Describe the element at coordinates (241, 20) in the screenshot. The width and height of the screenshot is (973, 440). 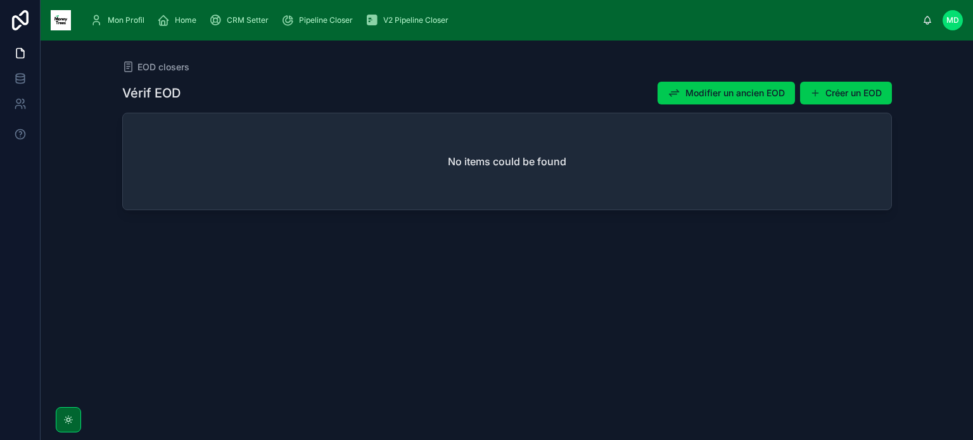
I see `a: CRM Setter` at that location.